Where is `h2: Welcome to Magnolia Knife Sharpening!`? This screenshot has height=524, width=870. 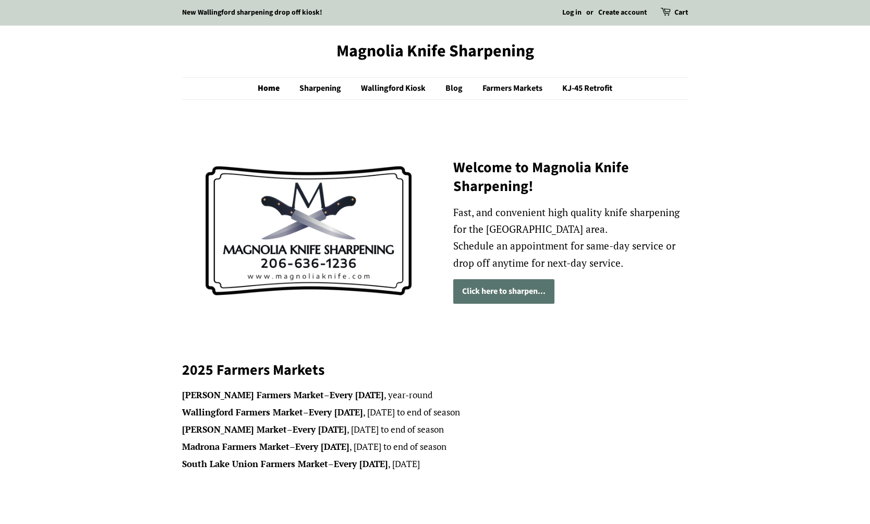
h2: Welcome to Magnolia Knife Sharpening! is located at coordinates (571, 177).